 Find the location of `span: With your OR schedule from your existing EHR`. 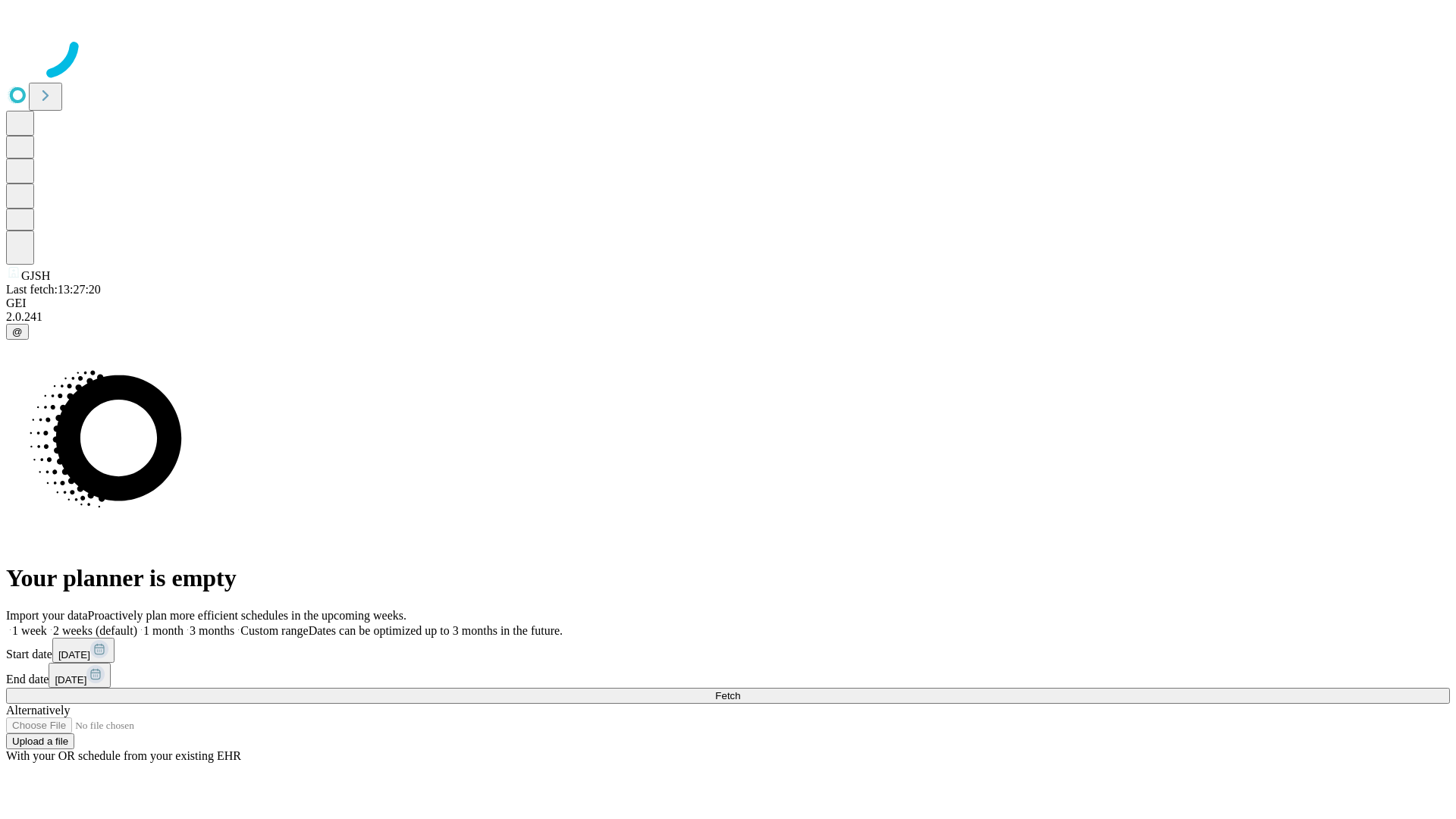

span: With your OR schedule from your existing EHR is located at coordinates (123, 755).